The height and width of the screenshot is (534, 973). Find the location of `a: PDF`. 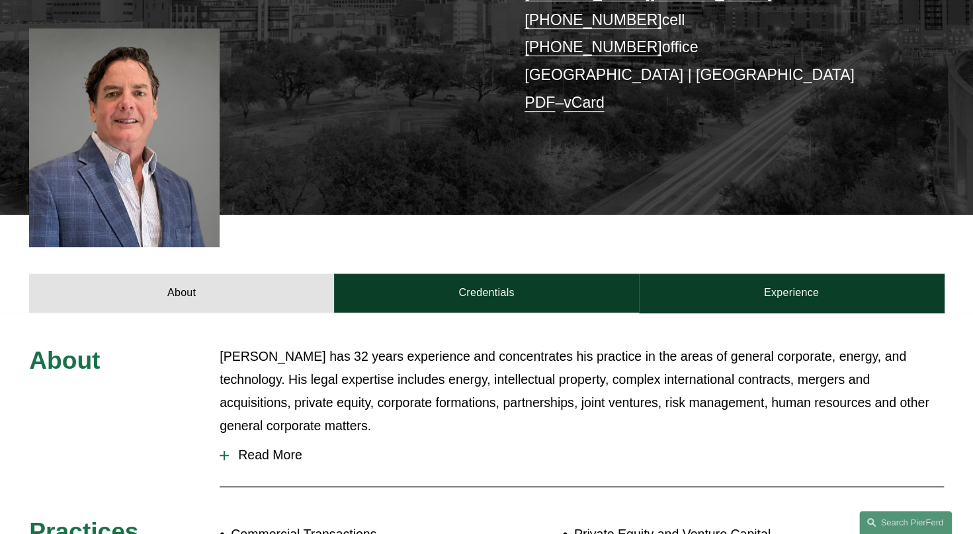

a: PDF is located at coordinates (540, 103).